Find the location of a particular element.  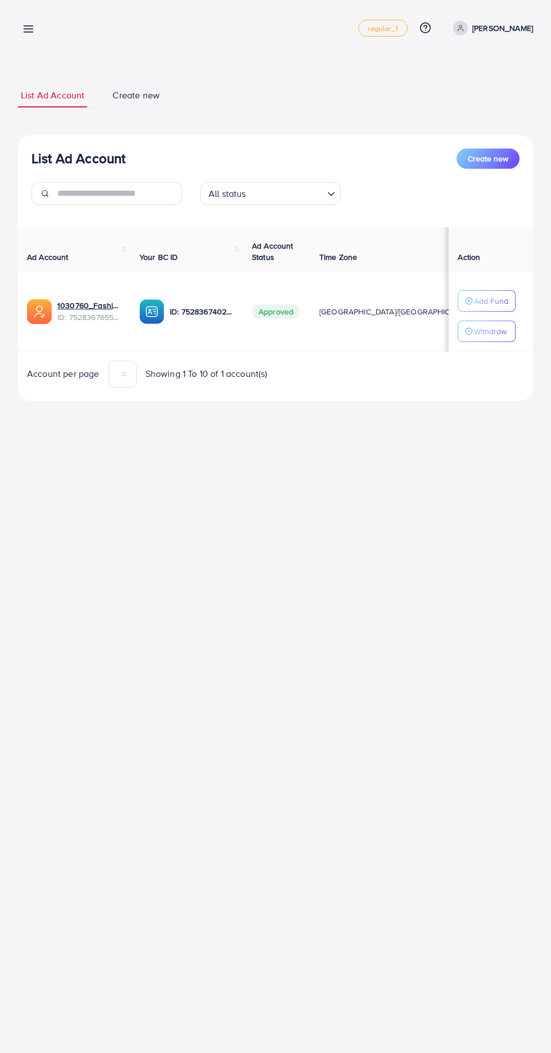

span: Ad Account Status is located at coordinates (273, 251).